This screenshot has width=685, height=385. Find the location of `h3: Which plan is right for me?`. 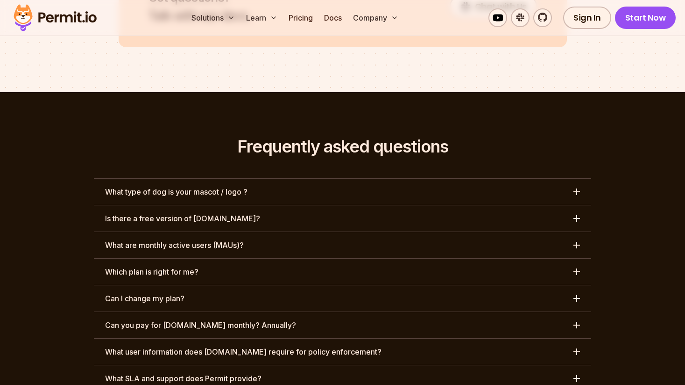

h3: Which plan is right for me? is located at coordinates (152, 271).